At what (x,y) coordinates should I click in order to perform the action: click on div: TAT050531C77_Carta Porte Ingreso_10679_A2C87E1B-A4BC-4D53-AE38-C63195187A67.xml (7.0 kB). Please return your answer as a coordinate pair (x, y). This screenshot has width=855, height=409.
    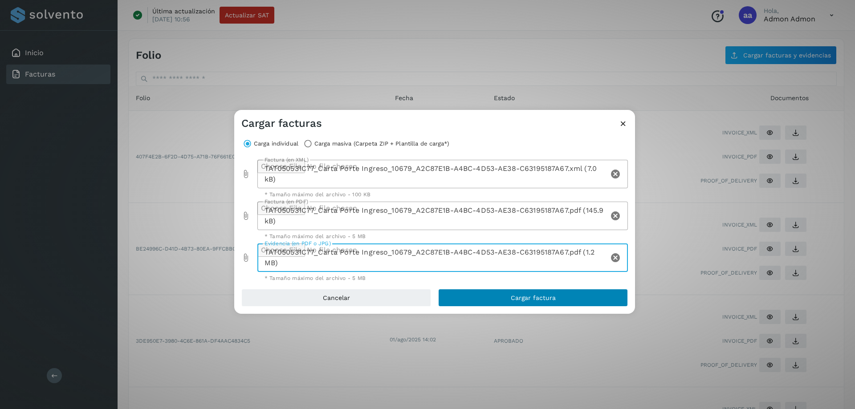
    Looking at the image, I should click on (433, 174).